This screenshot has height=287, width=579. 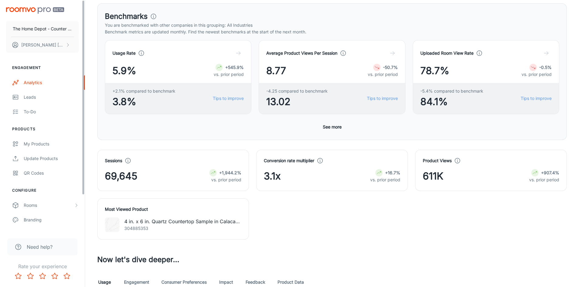 I want to click on div: Analytics, so click(x=51, y=83).